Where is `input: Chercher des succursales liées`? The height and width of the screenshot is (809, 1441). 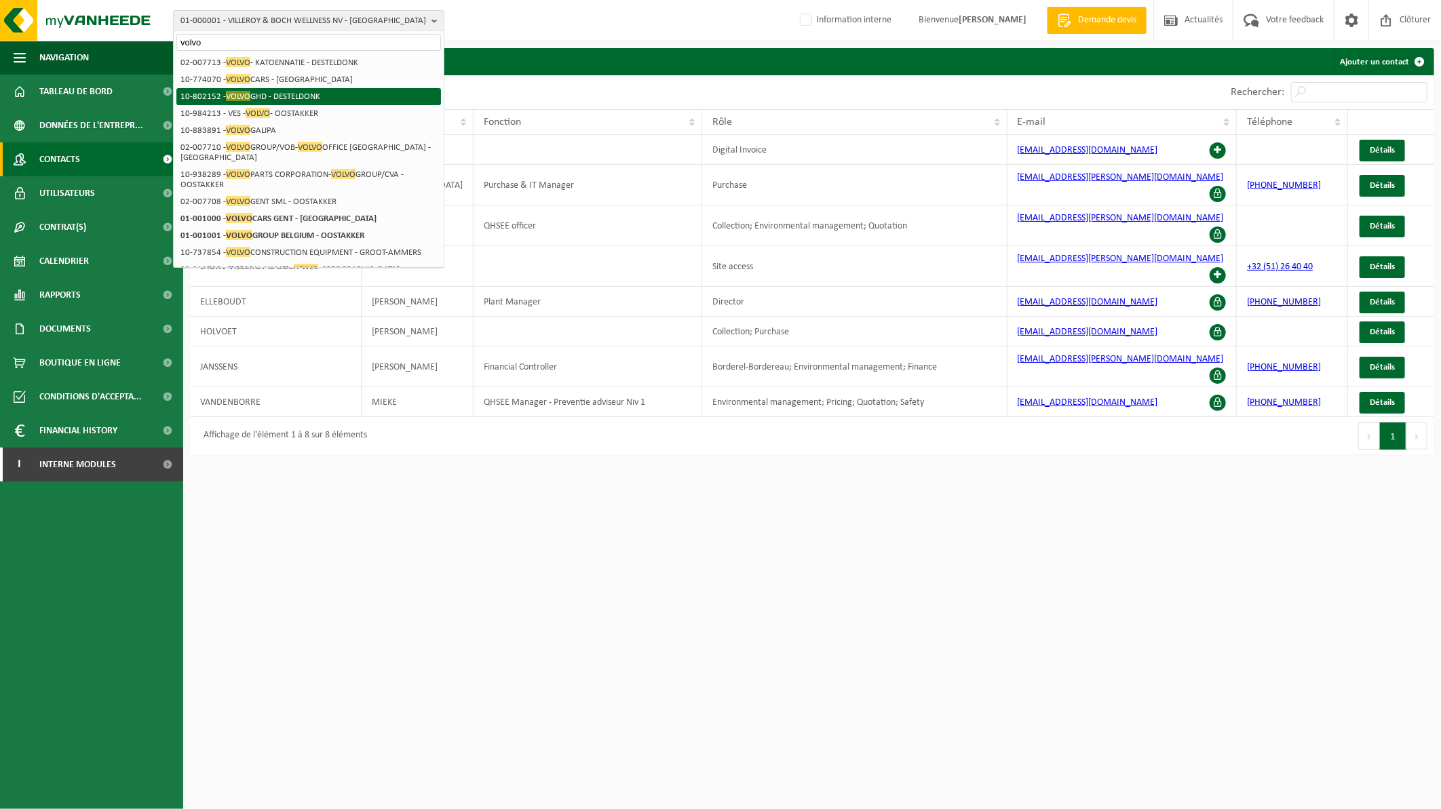 input: Chercher des succursales liées is located at coordinates (309, 42).